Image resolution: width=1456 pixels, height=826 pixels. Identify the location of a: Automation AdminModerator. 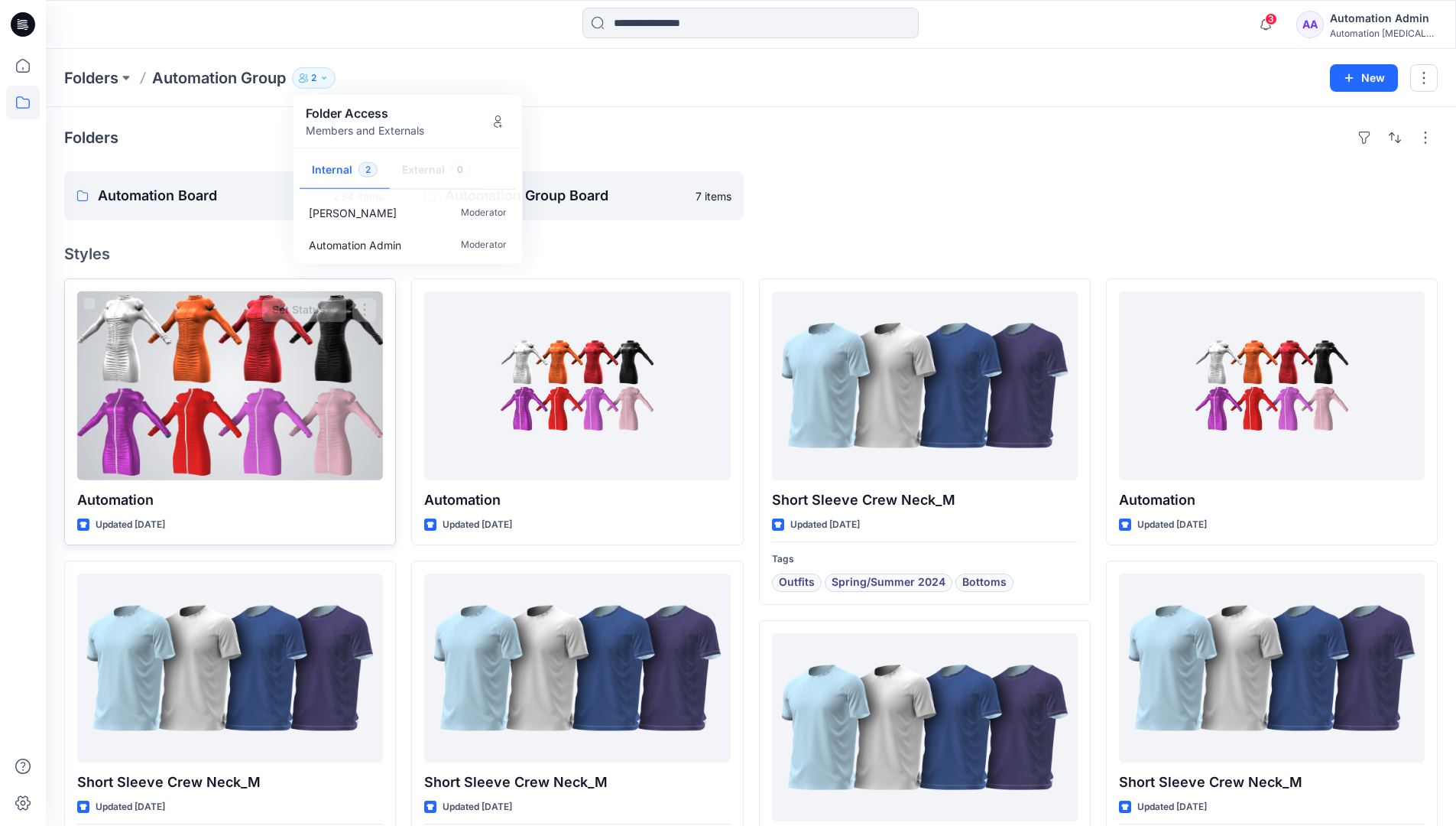
(407, 245).